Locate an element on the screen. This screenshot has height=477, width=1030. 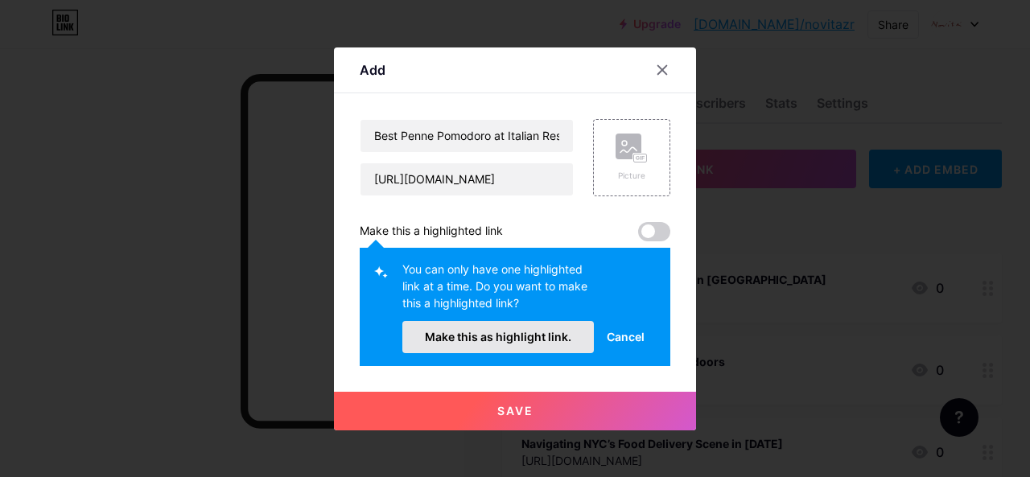
input: Title is located at coordinates (467, 136).